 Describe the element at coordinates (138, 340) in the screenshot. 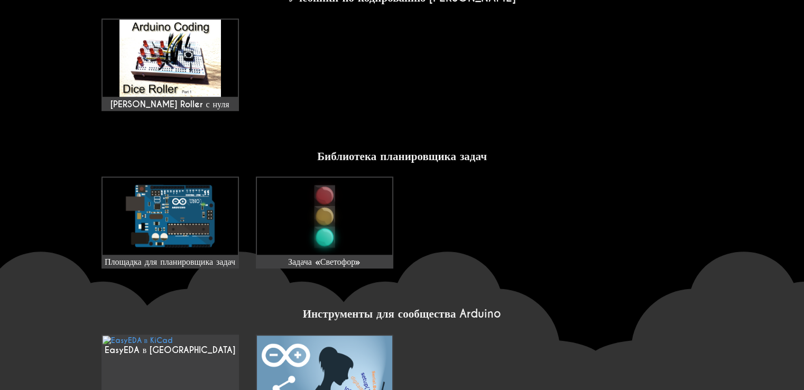

I see `img: EasyEDA в KiCad` at that location.